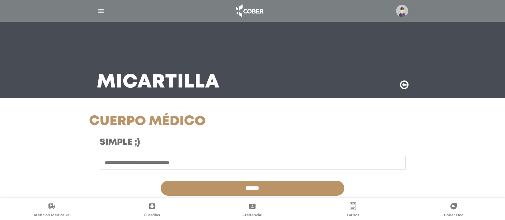 This screenshot has width=505, height=220. What do you see at coordinates (453, 211) in the screenshot?
I see `a: Cober Doc` at bounding box center [453, 211].